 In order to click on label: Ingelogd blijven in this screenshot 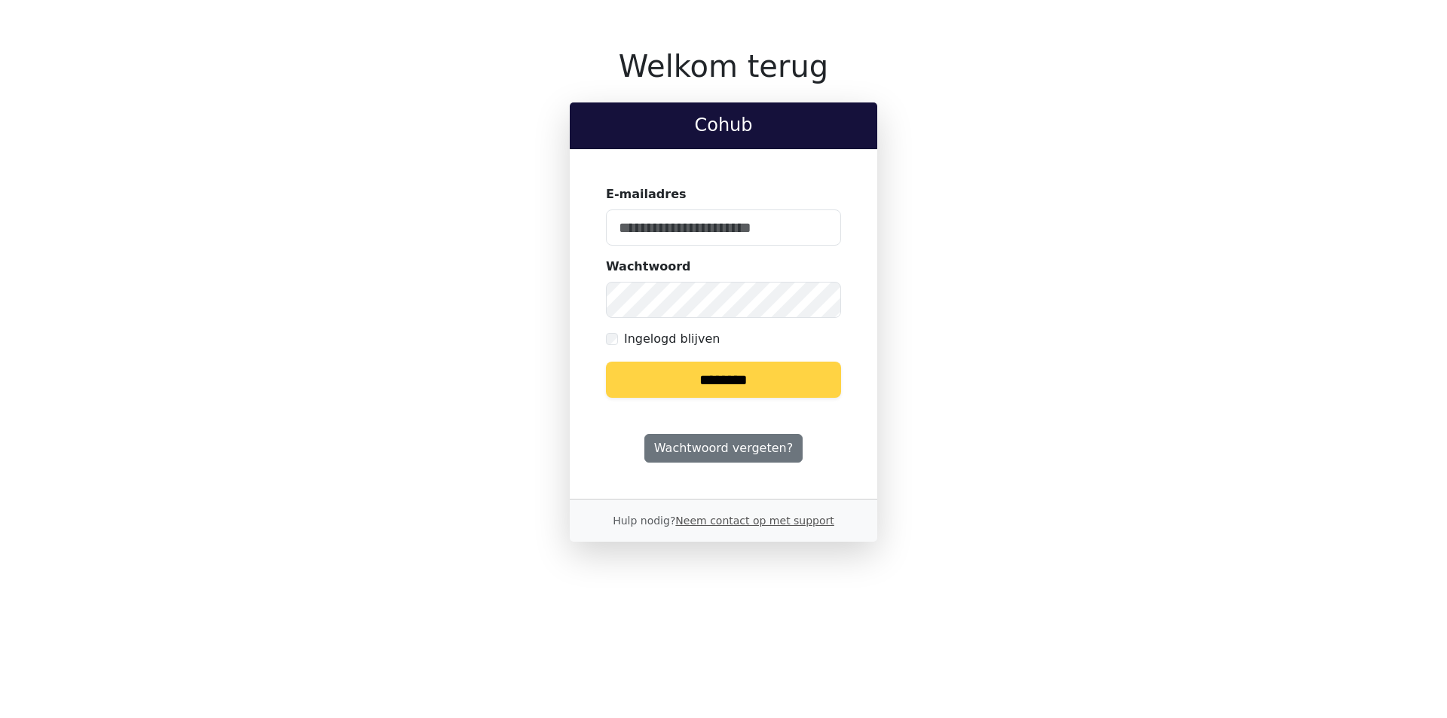, I will do `click(672, 339)`.